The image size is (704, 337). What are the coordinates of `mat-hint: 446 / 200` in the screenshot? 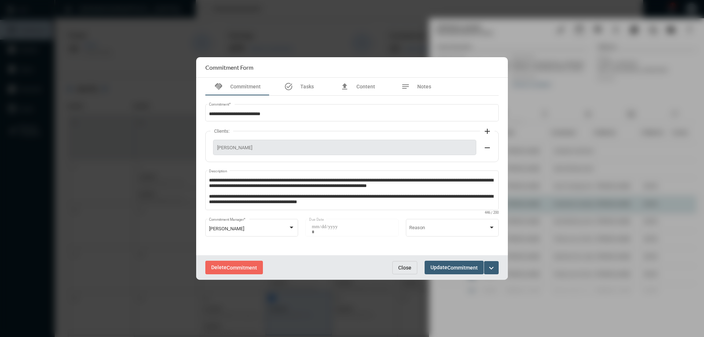 It's located at (492, 213).